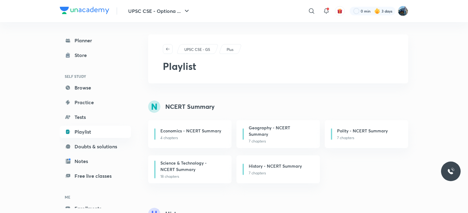 Image resolution: width=468 pixels, height=213 pixels. I want to click on h6: History - NCERT Summary, so click(275, 166).